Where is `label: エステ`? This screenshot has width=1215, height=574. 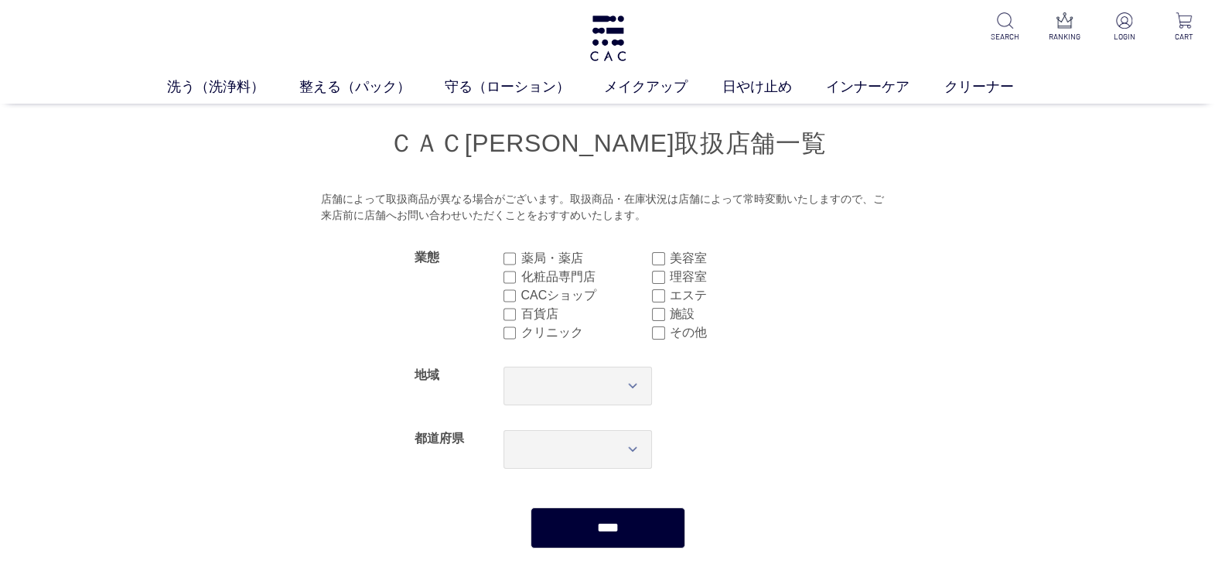
label: エステ is located at coordinates (735, 295).